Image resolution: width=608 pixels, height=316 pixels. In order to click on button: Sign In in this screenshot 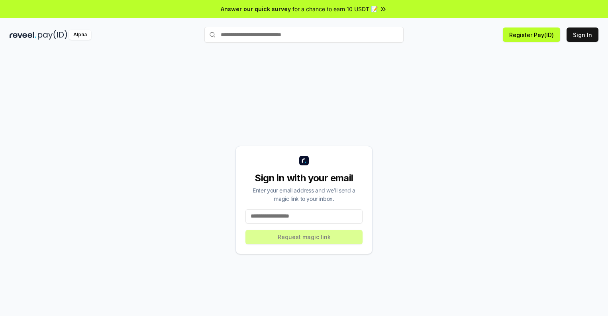, I will do `click(583, 35)`.